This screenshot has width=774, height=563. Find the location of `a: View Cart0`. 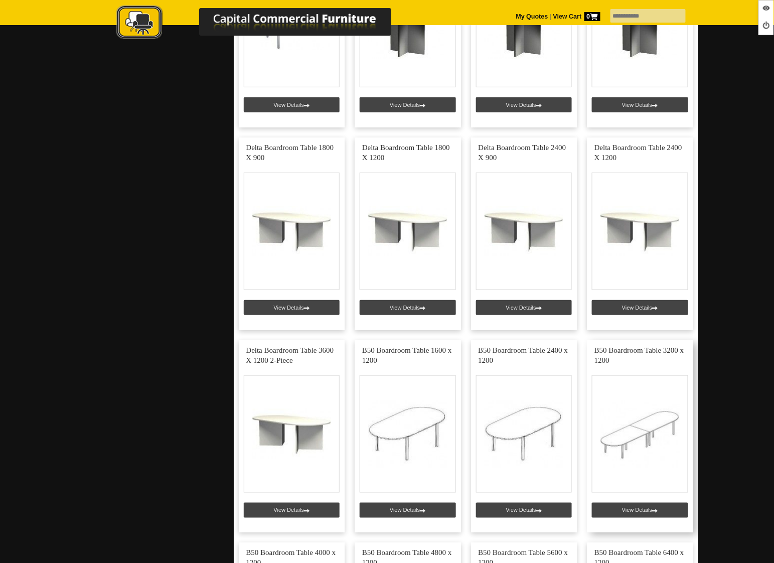

a: View Cart0 is located at coordinates (575, 17).